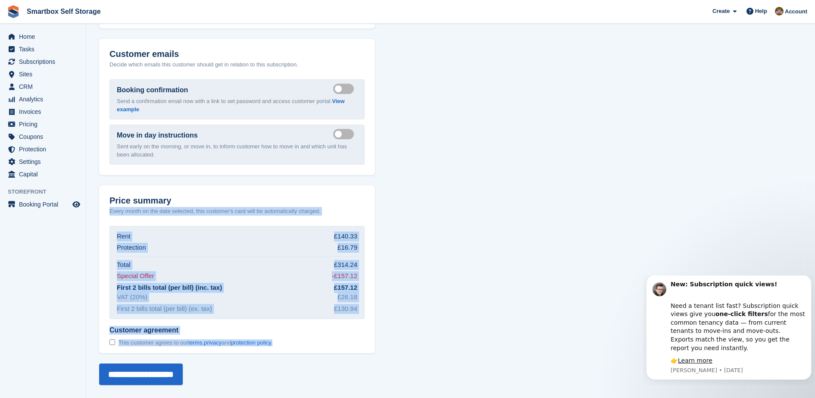 The width and height of the screenshot is (815, 398). Describe the element at coordinates (237, 150) in the screenshot. I see `p: Sent early on the morning, or move in, to inform customer how to move in and which unit has been ...` at that location.